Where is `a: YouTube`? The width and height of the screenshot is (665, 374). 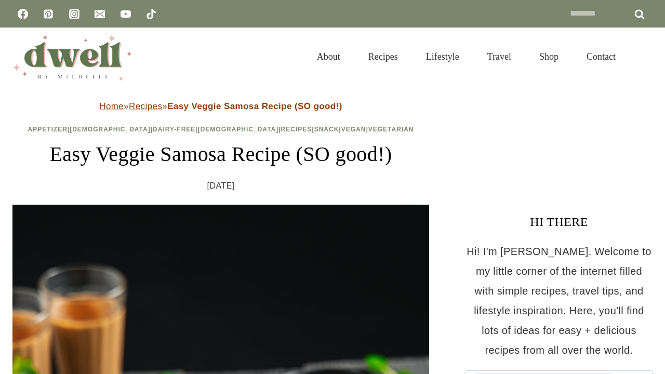 a: YouTube is located at coordinates (126, 14).